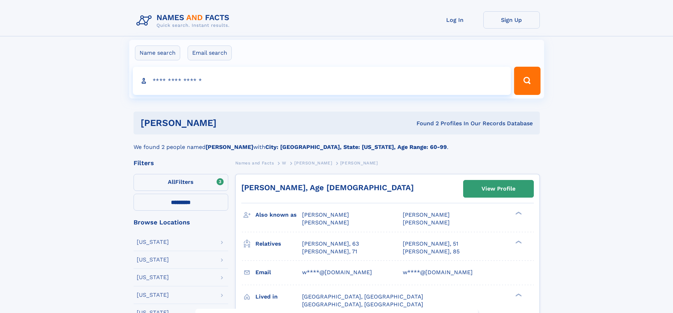 This screenshot has height=313, width=673. What do you see at coordinates (337, 143) in the screenshot?
I see `div: We found 2 people named with .` at bounding box center [337, 143].